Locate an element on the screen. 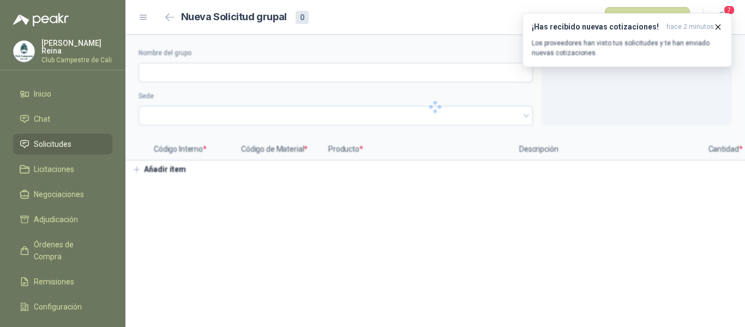 Image resolution: width=745 pixels, height=327 pixels. span: Órdenes de Compra is located at coordinates (68, 250).